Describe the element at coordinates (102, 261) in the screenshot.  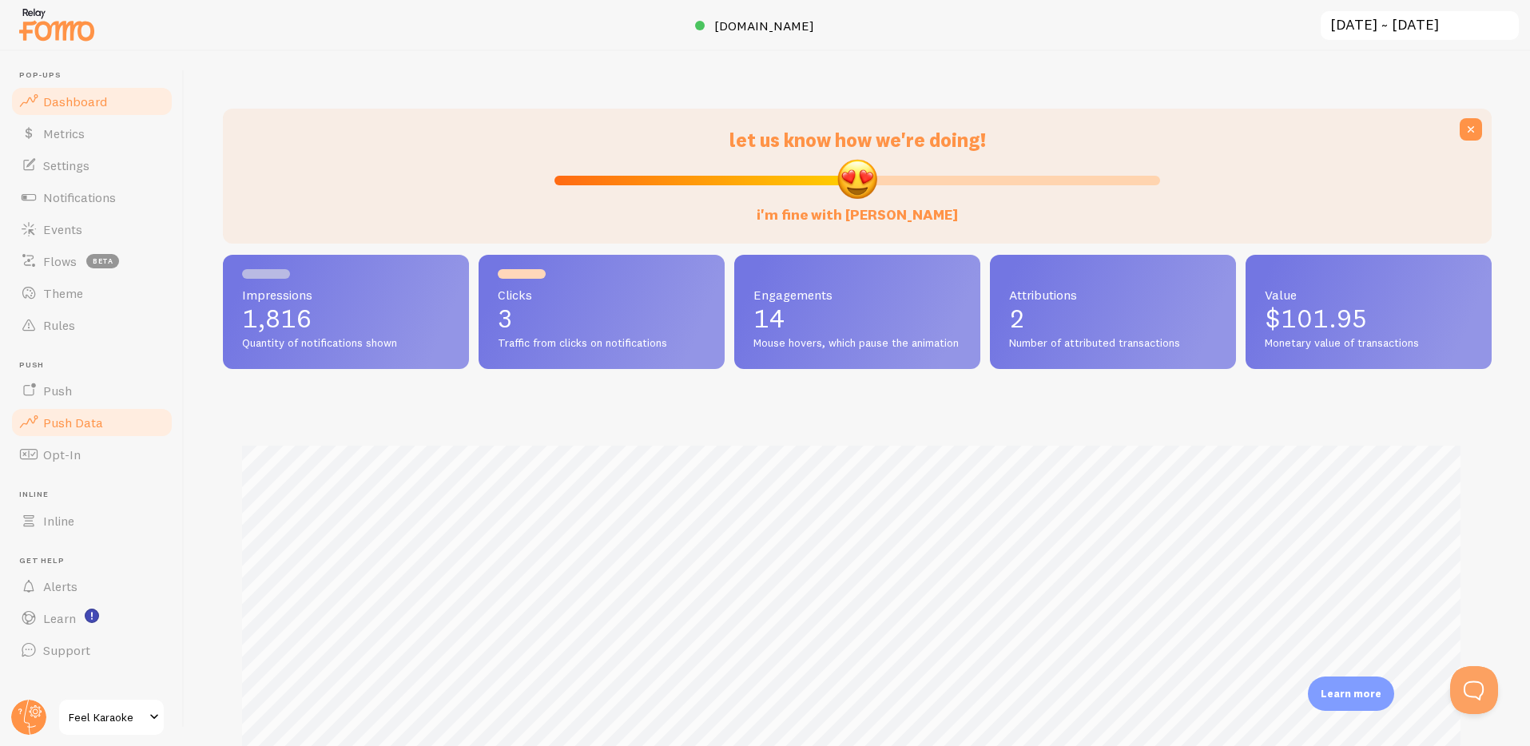
I see `span: beta` at that location.